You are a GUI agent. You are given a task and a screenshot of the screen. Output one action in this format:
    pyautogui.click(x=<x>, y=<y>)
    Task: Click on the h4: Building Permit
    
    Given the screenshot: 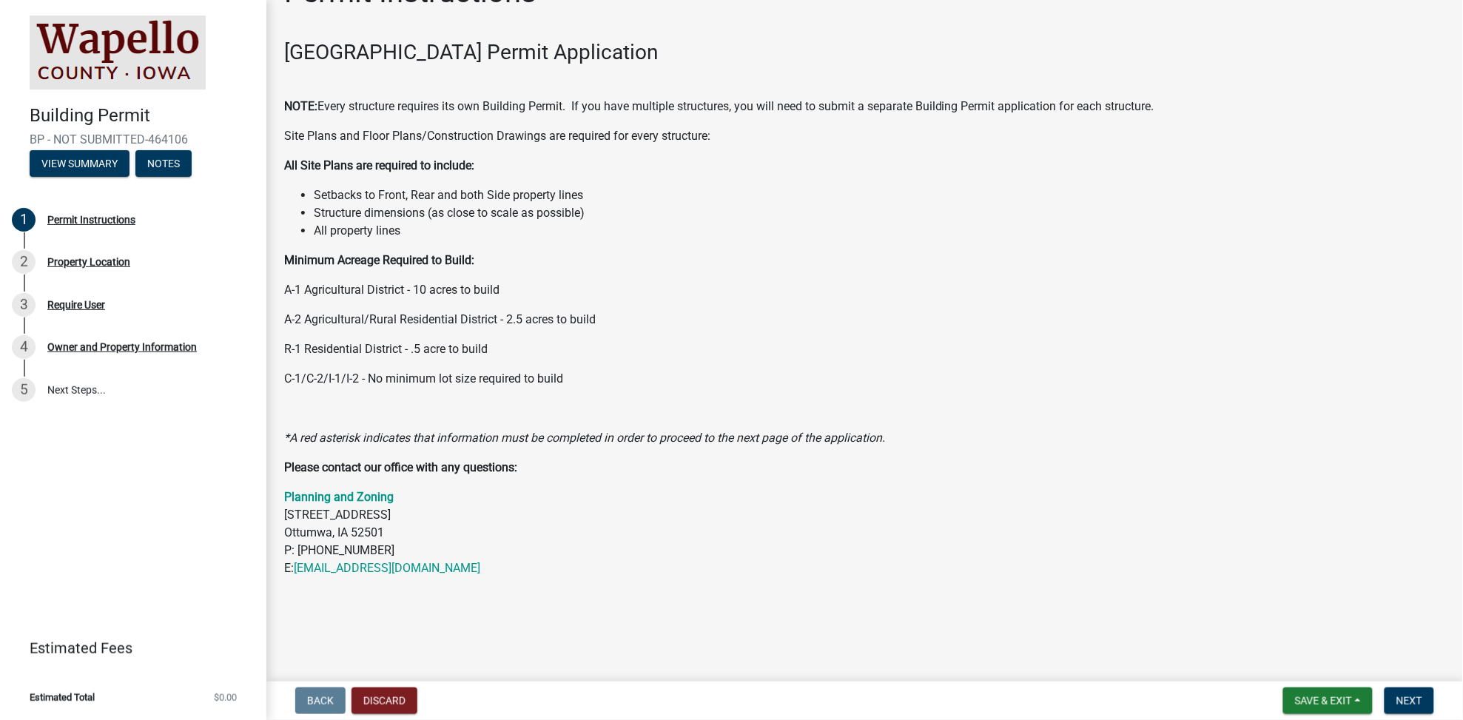 What is the action you would take?
    pyautogui.click(x=142, y=115)
    